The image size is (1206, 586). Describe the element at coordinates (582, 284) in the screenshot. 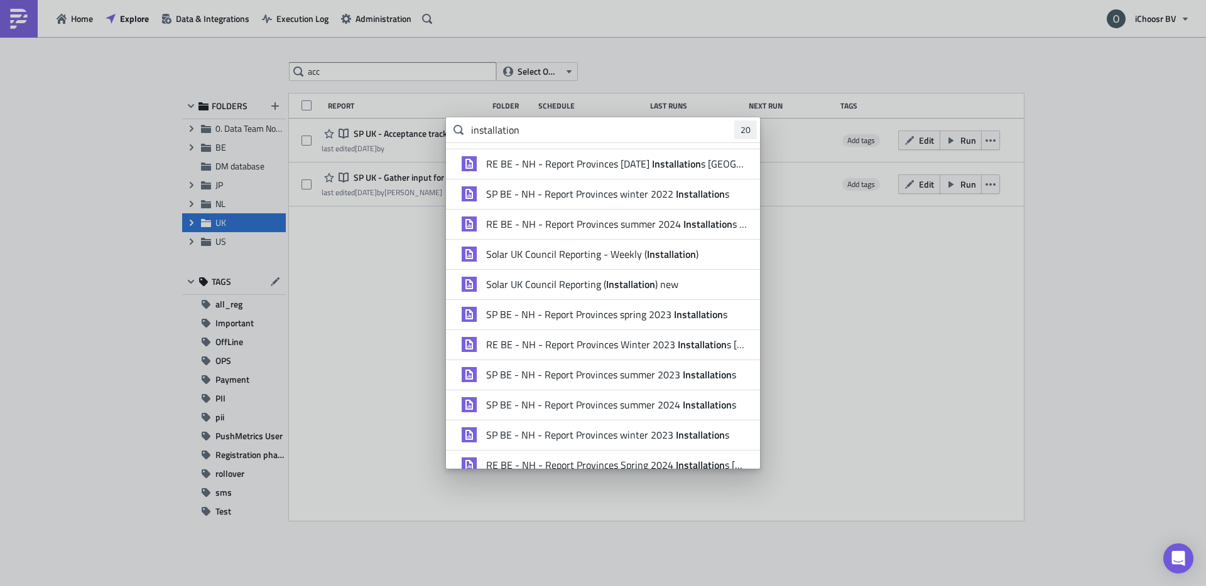

I see `span: Solar UK Council Reporting ( ) new` at that location.